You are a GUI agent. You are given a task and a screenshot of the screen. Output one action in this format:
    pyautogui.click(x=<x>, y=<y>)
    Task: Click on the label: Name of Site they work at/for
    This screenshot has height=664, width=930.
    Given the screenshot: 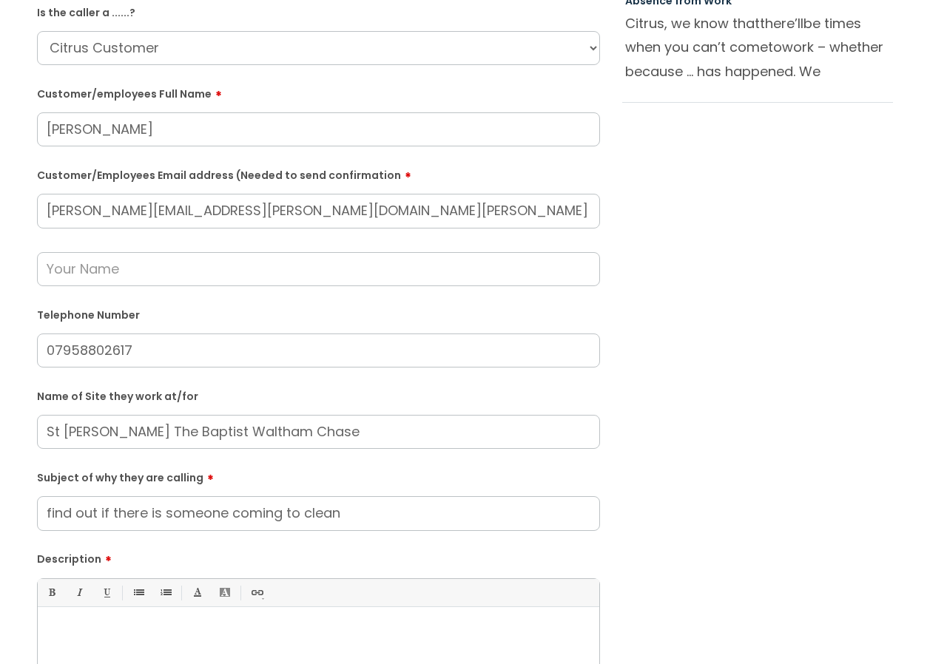 What is the action you would take?
    pyautogui.click(x=318, y=395)
    